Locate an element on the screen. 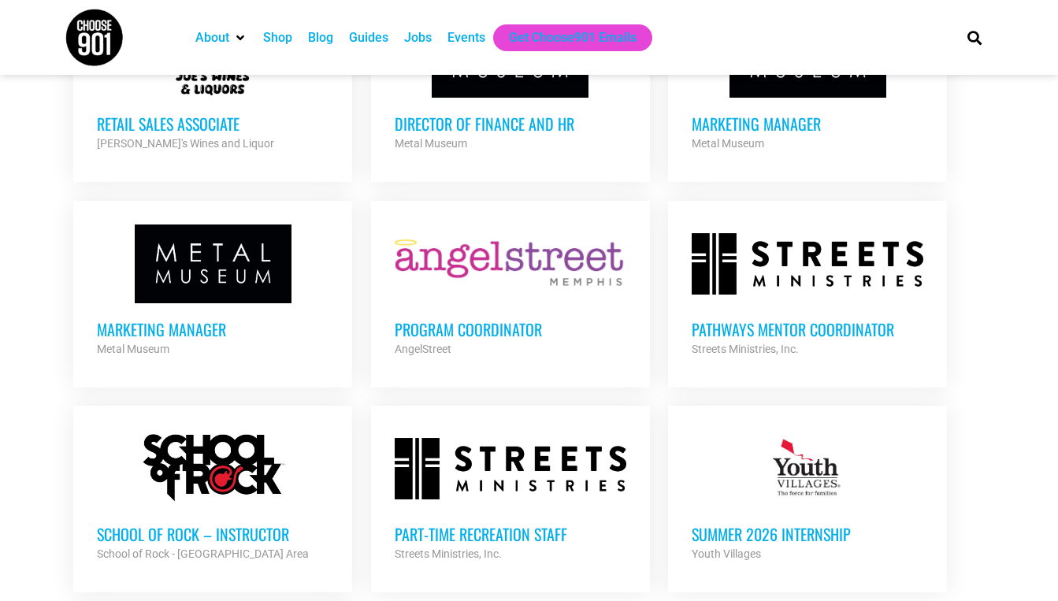  h3: Summer 2026 Internship is located at coordinates (808, 534).